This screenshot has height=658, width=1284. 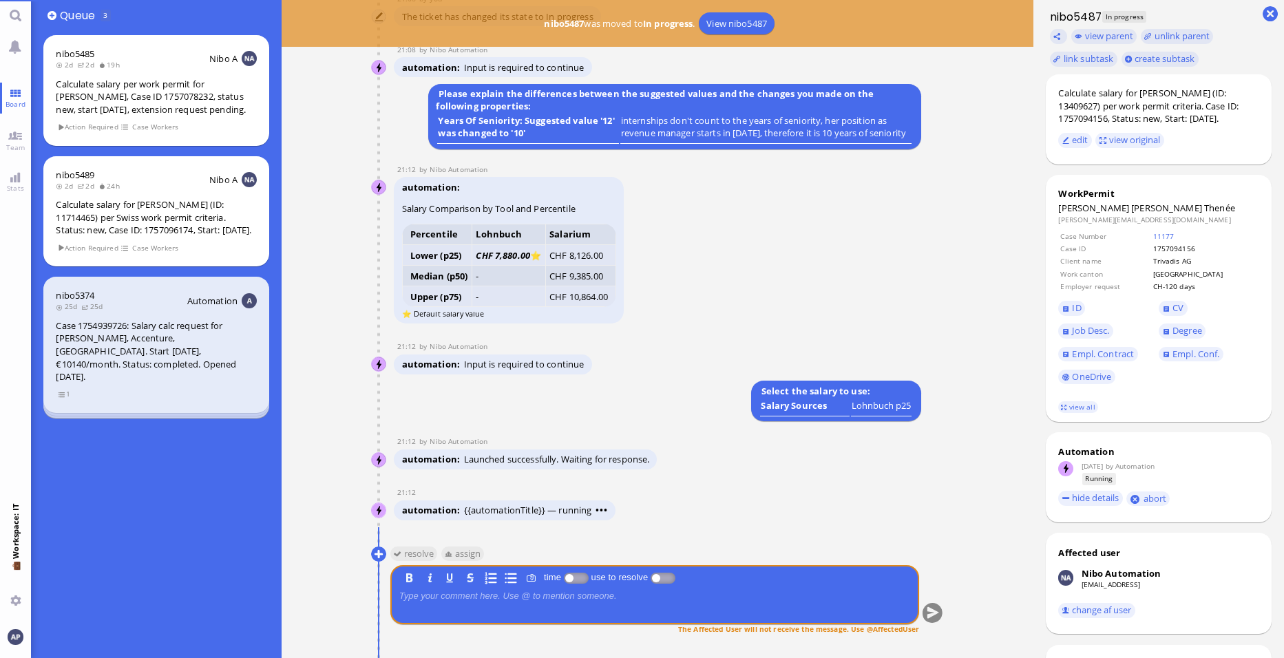 What do you see at coordinates (655, 100) in the screenshot?
I see `b: Please explain the differences between the suggested values and the changes you made on the follo...` at bounding box center [655, 100].